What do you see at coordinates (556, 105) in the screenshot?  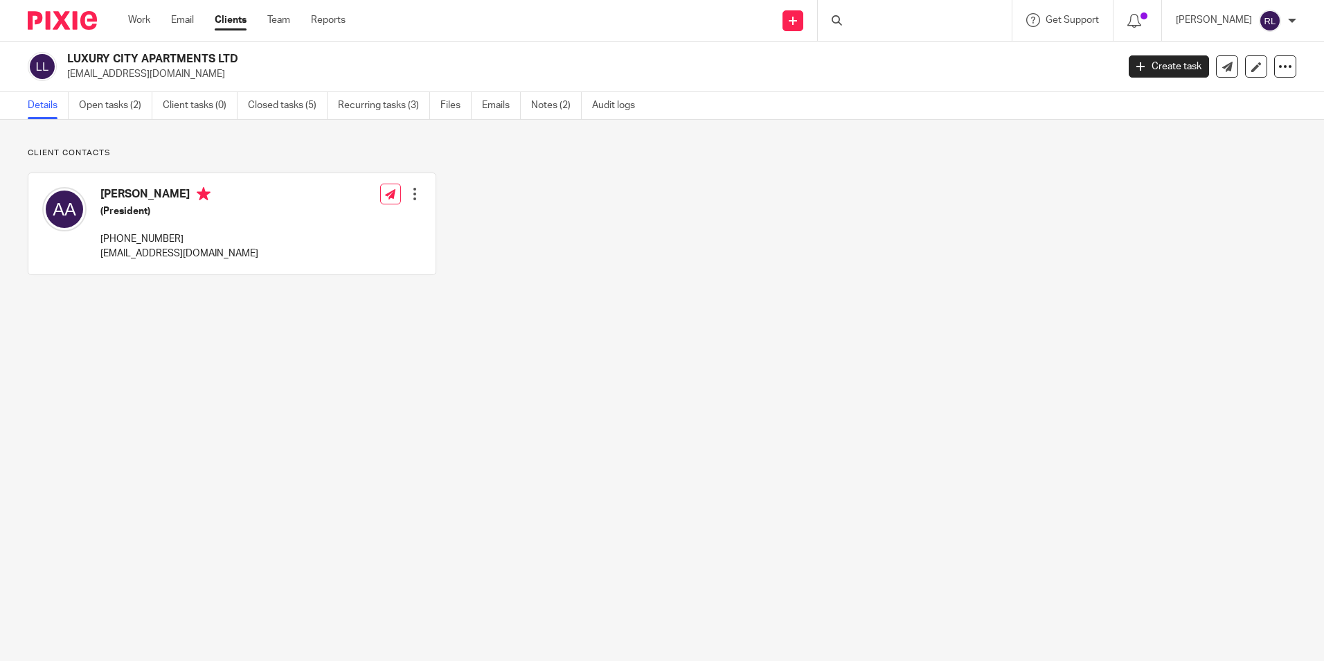 I see `a: Notes (2)` at bounding box center [556, 105].